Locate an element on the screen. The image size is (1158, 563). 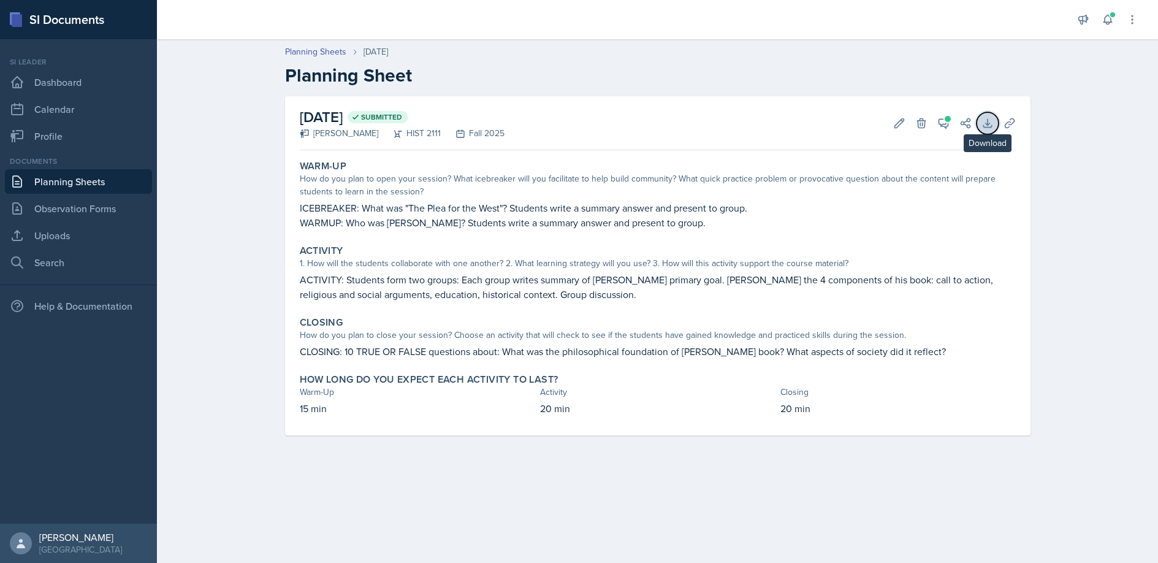
h2: Planning Sheet is located at coordinates (658, 75).